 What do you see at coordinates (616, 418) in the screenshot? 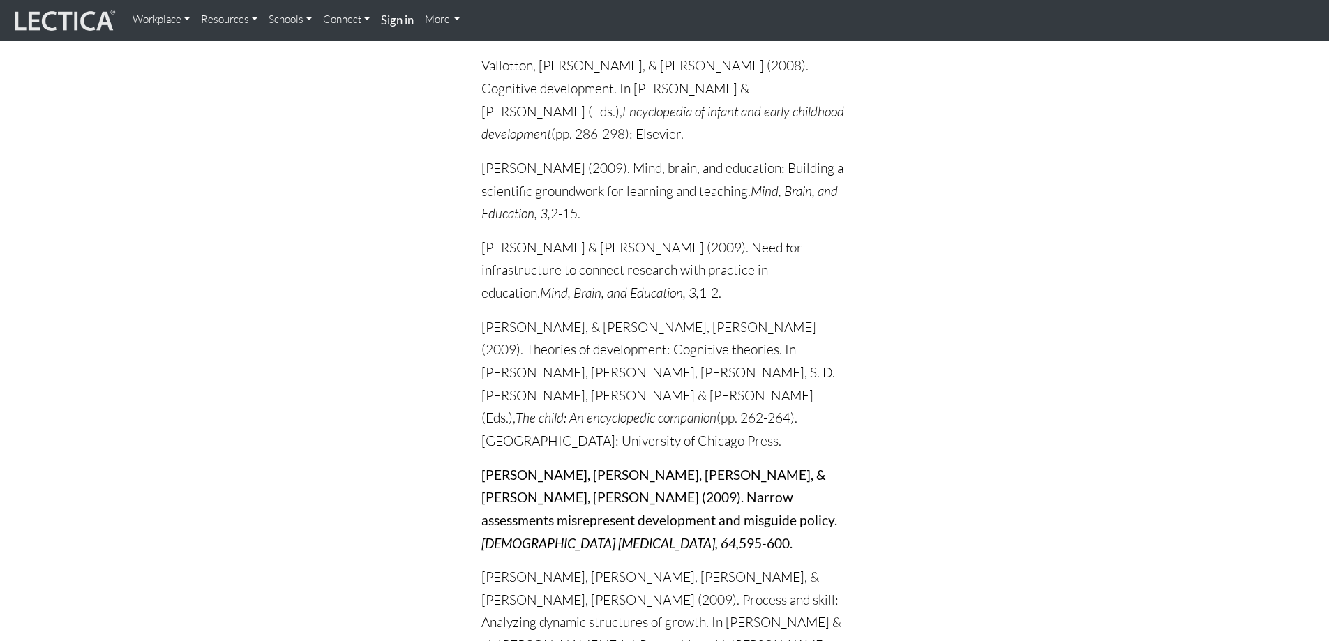
I see `i: The child: An encyclopedic companion` at bounding box center [616, 418].